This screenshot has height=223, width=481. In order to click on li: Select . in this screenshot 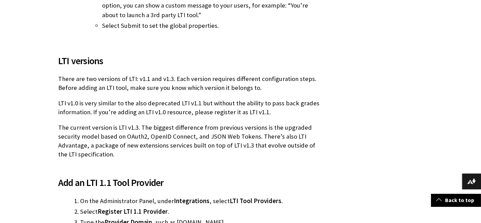, I will do `click(201, 211)`.